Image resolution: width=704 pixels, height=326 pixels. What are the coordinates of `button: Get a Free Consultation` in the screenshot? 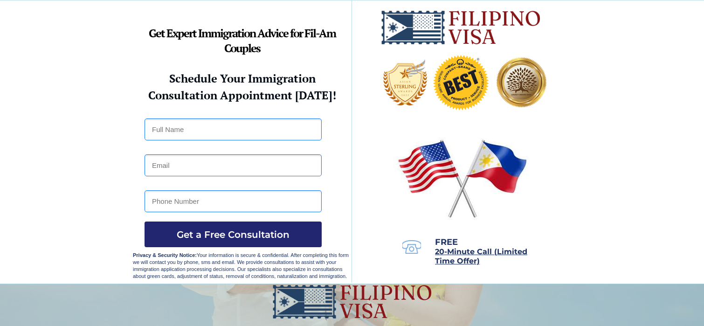 It's located at (233, 234).